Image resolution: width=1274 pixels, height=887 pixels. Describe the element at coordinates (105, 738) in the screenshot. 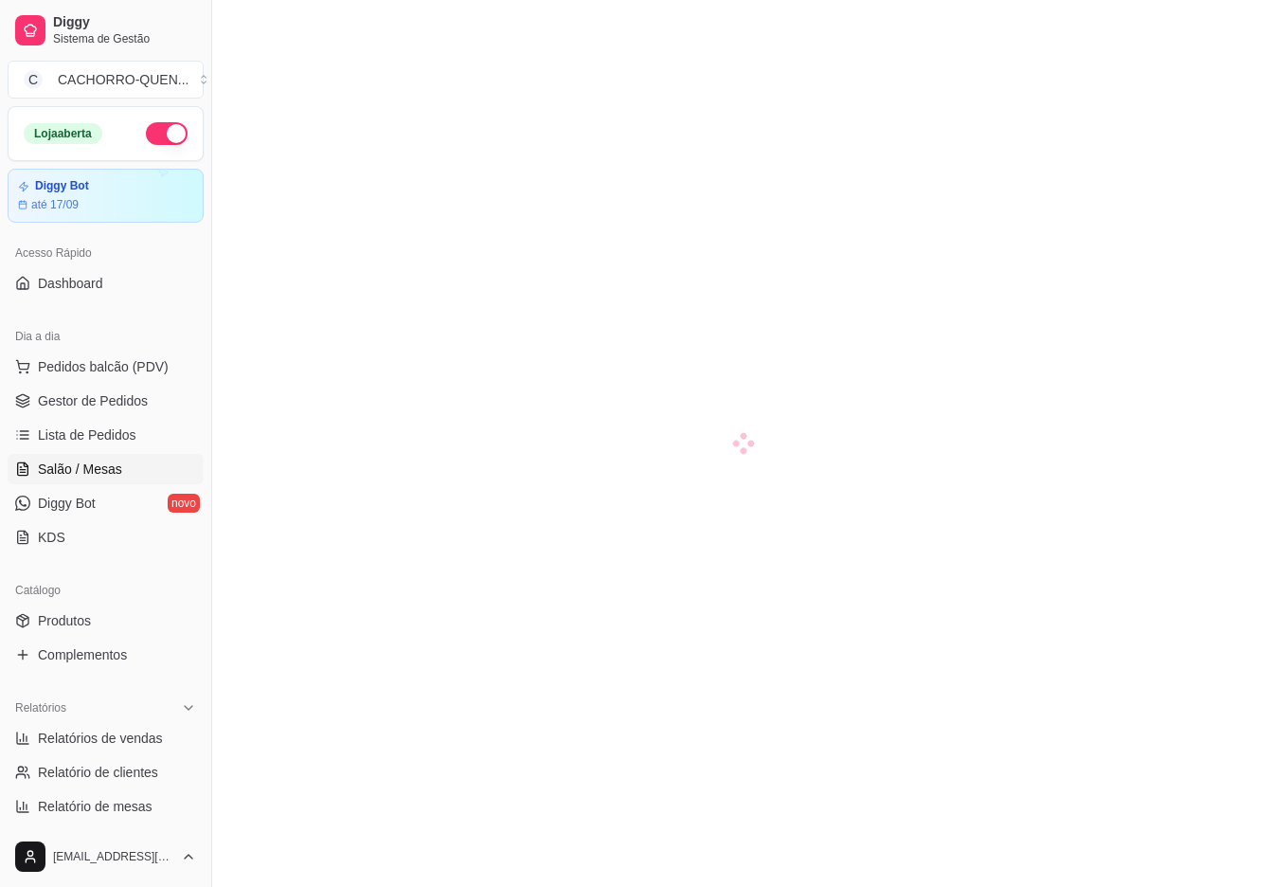

I see `a: Relatórios de vendas` at that location.